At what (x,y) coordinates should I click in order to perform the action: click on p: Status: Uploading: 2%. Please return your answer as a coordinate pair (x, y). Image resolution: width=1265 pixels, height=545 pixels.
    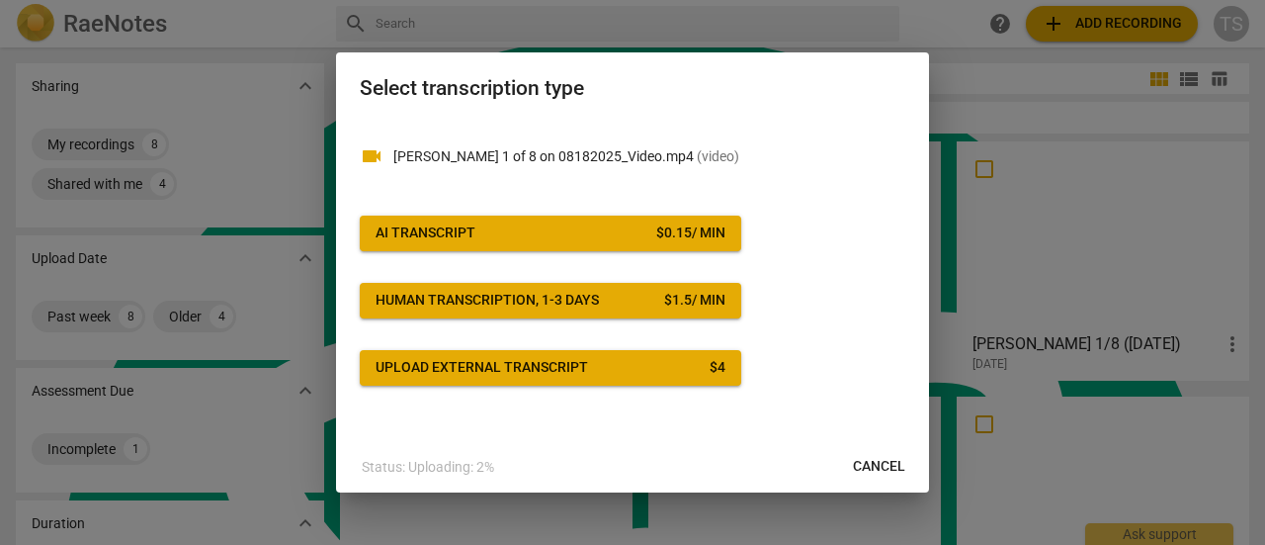
    Looking at the image, I should click on (428, 467).